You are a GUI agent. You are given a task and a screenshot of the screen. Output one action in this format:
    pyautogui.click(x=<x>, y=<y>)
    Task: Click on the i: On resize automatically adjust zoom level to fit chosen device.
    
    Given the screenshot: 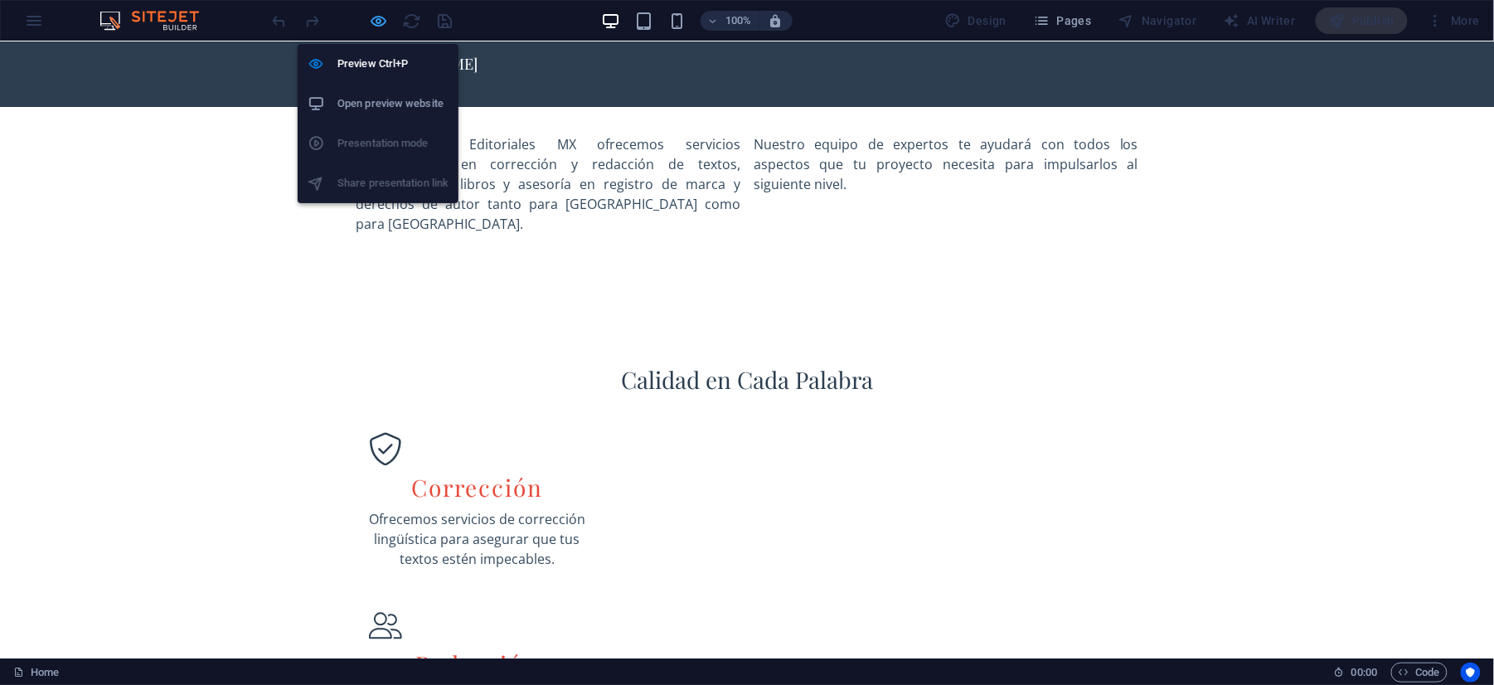 What is the action you would take?
    pyautogui.click(x=776, y=21)
    